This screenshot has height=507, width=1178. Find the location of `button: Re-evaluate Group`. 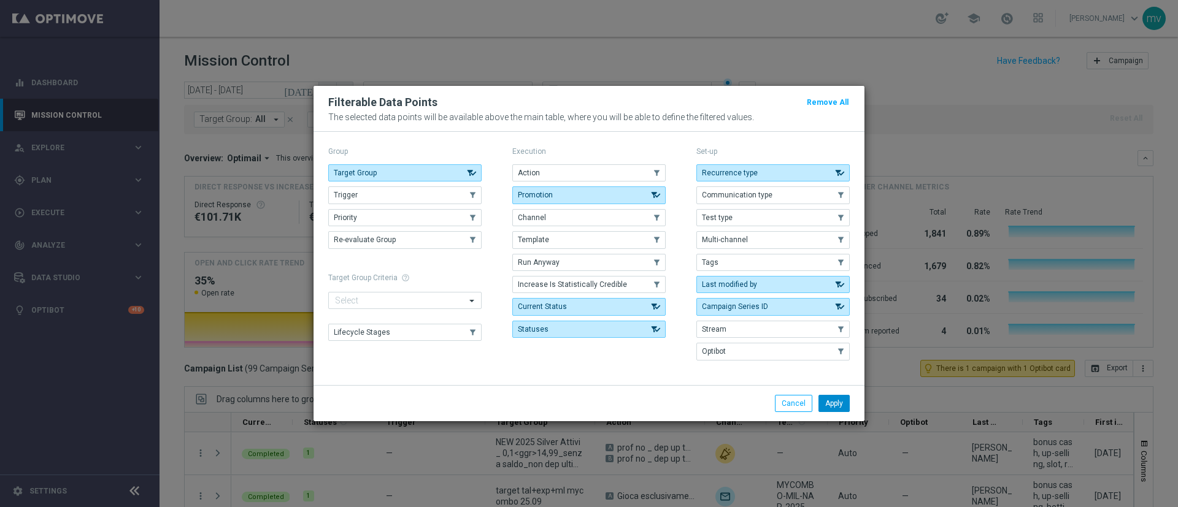

button: Re-evaluate Group is located at coordinates (405, 240).